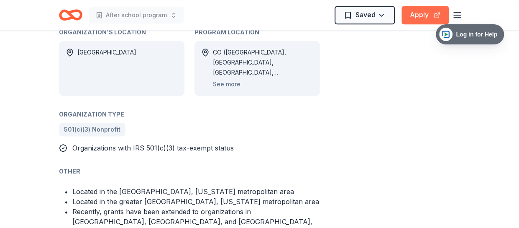  Describe the element at coordinates (365, 15) in the screenshot. I see `button: Saved` at that location.